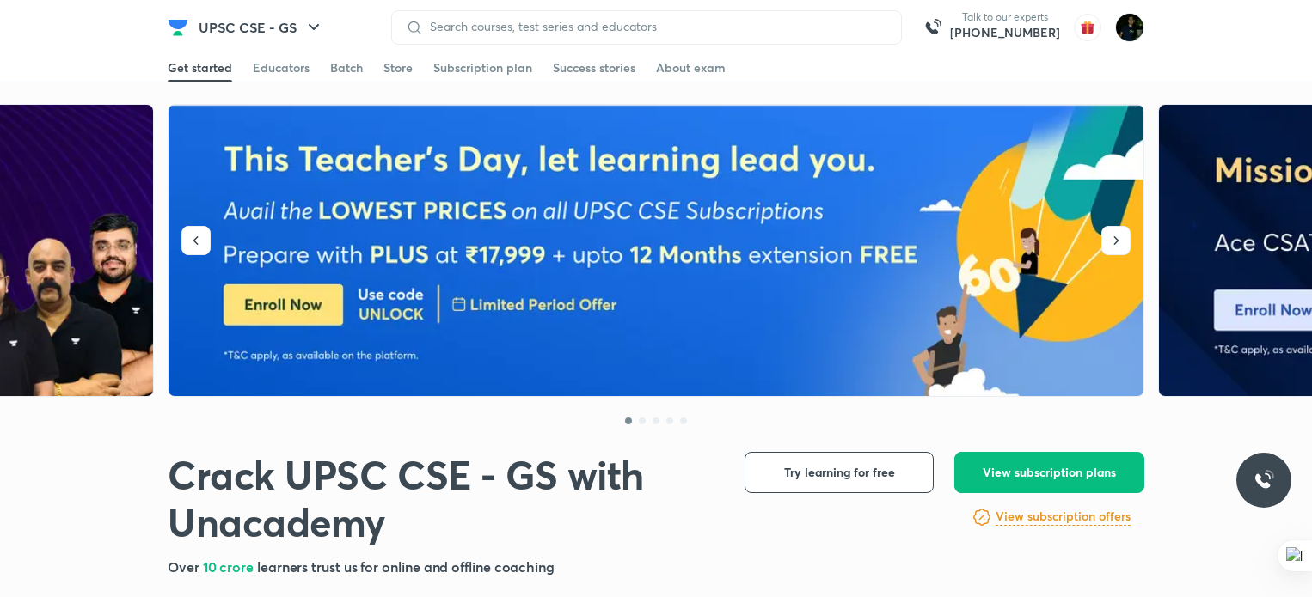 This screenshot has height=597, width=1312. I want to click on img: call-us, so click(933, 28).